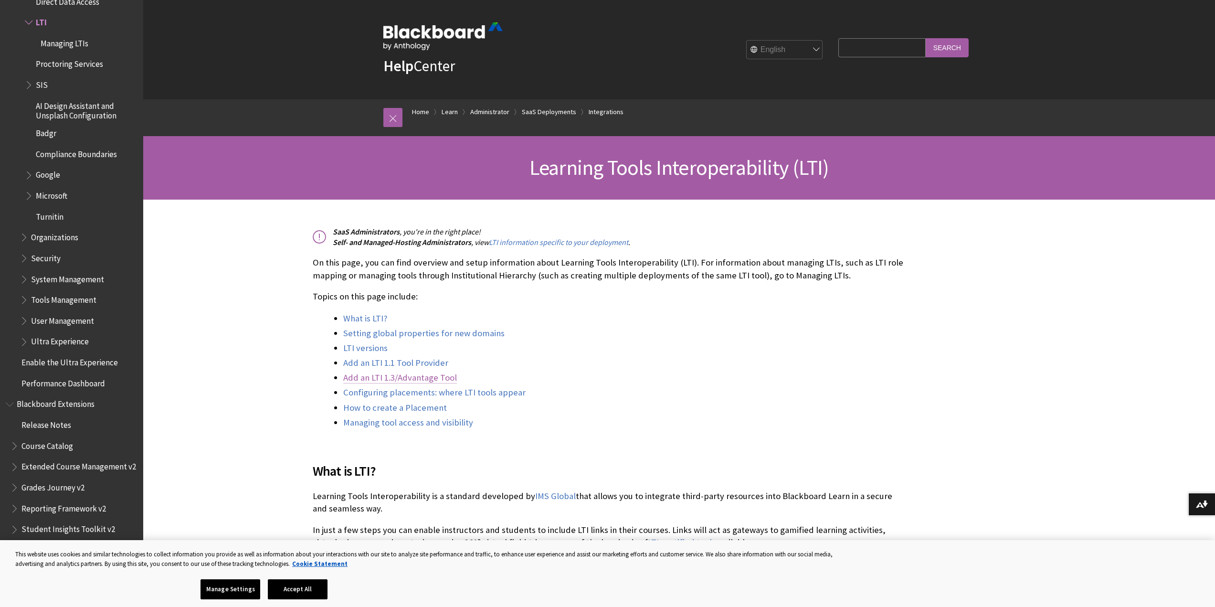 This screenshot has width=1215, height=607. What do you see at coordinates (50, 215) in the screenshot?
I see `span: Turnitin` at bounding box center [50, 215].